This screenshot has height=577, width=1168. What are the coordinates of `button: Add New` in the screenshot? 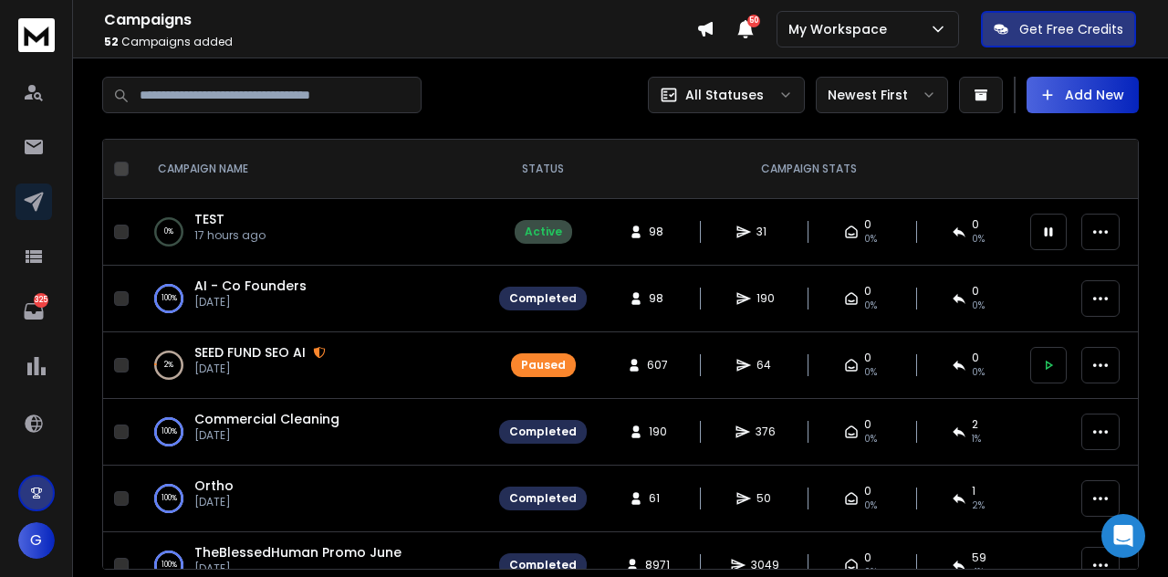 It's located at (1082, 95).